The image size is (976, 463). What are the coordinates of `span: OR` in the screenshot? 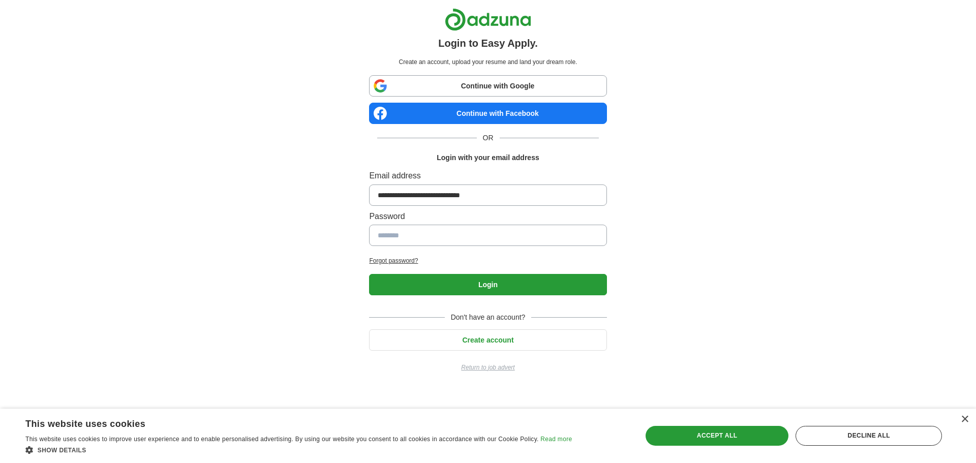 It's located at (488, 138).